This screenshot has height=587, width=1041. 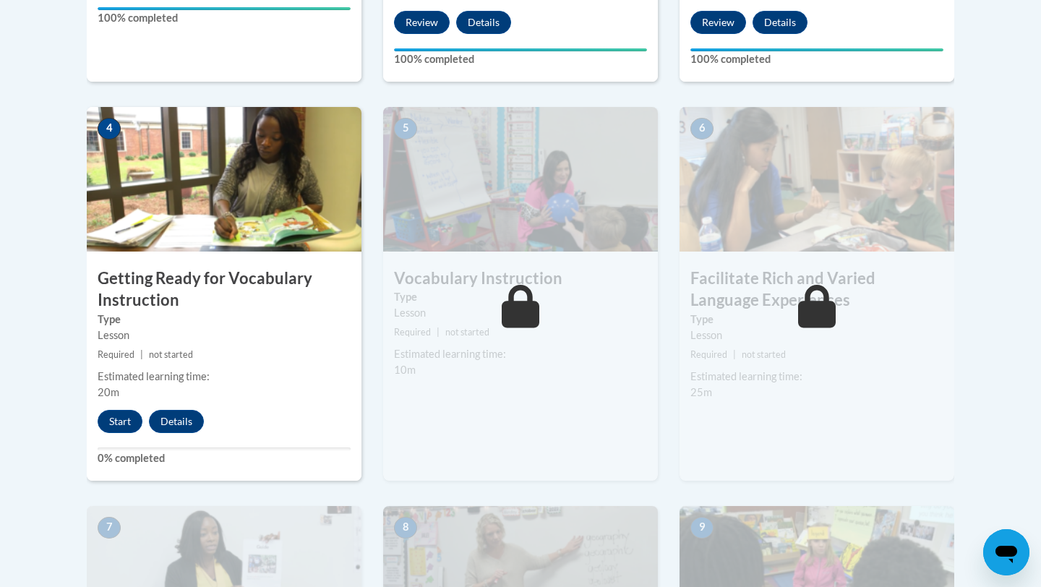 I want to click on h3: Vocabulary Instruction, so click(x=520, y=278).